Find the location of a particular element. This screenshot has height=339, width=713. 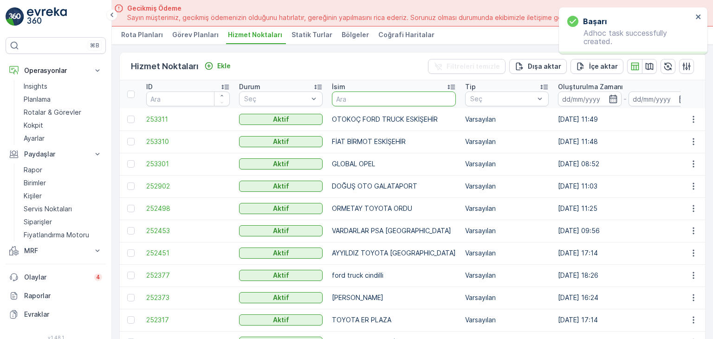

p: ID is located at coordinates (149, 87).